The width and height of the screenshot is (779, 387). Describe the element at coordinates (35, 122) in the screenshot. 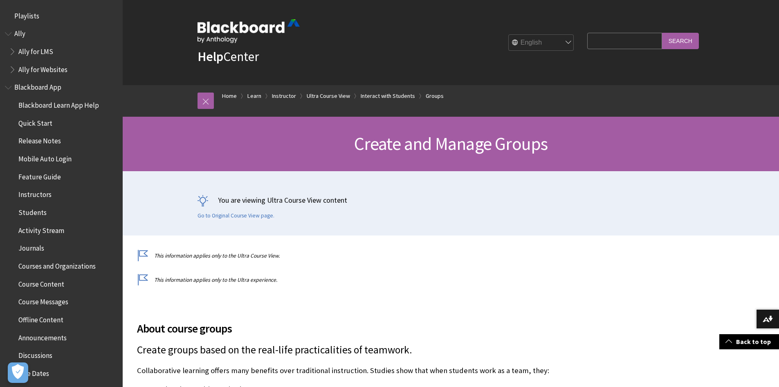

I see `span: Quick Start` at that location.